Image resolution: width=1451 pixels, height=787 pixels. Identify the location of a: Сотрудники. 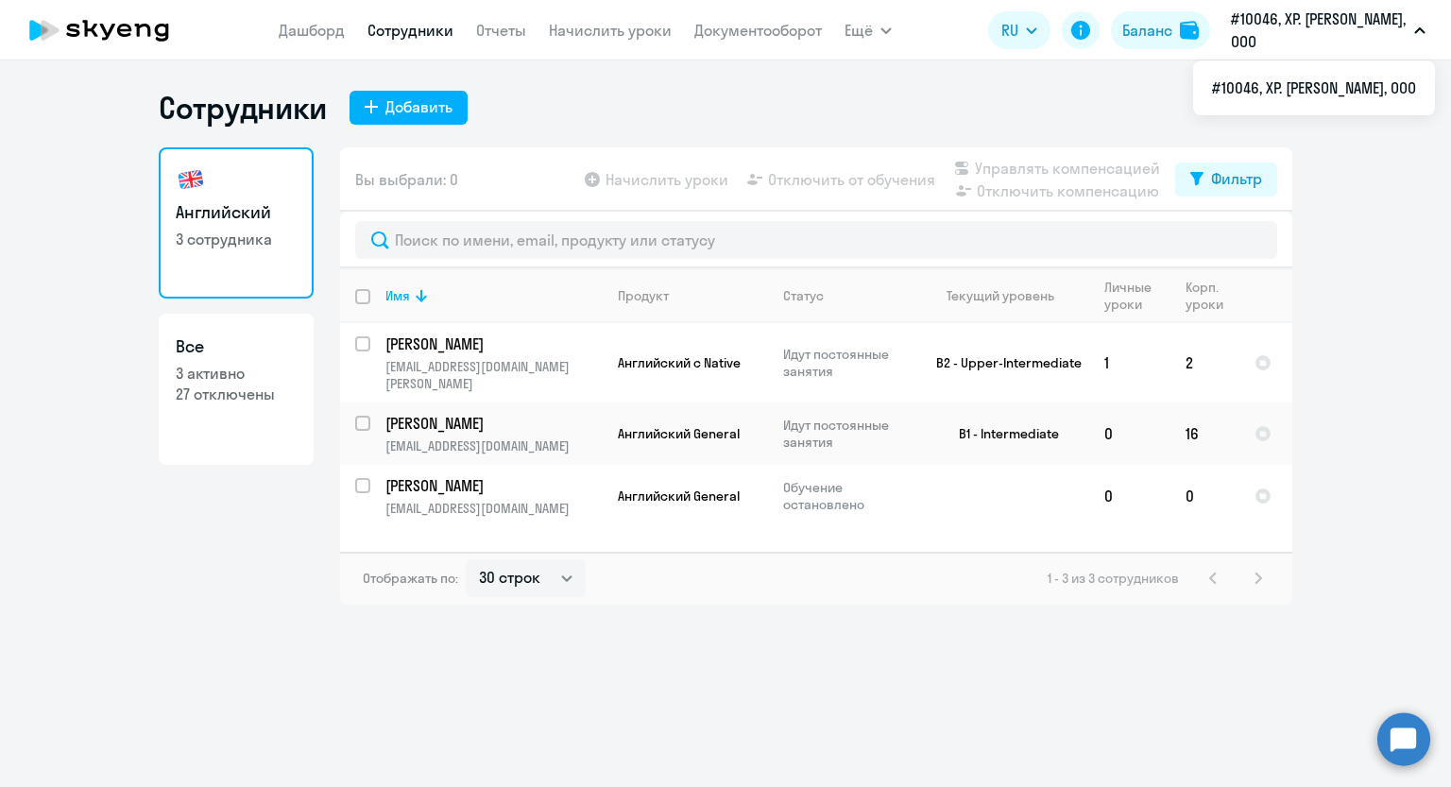
(410, 30).